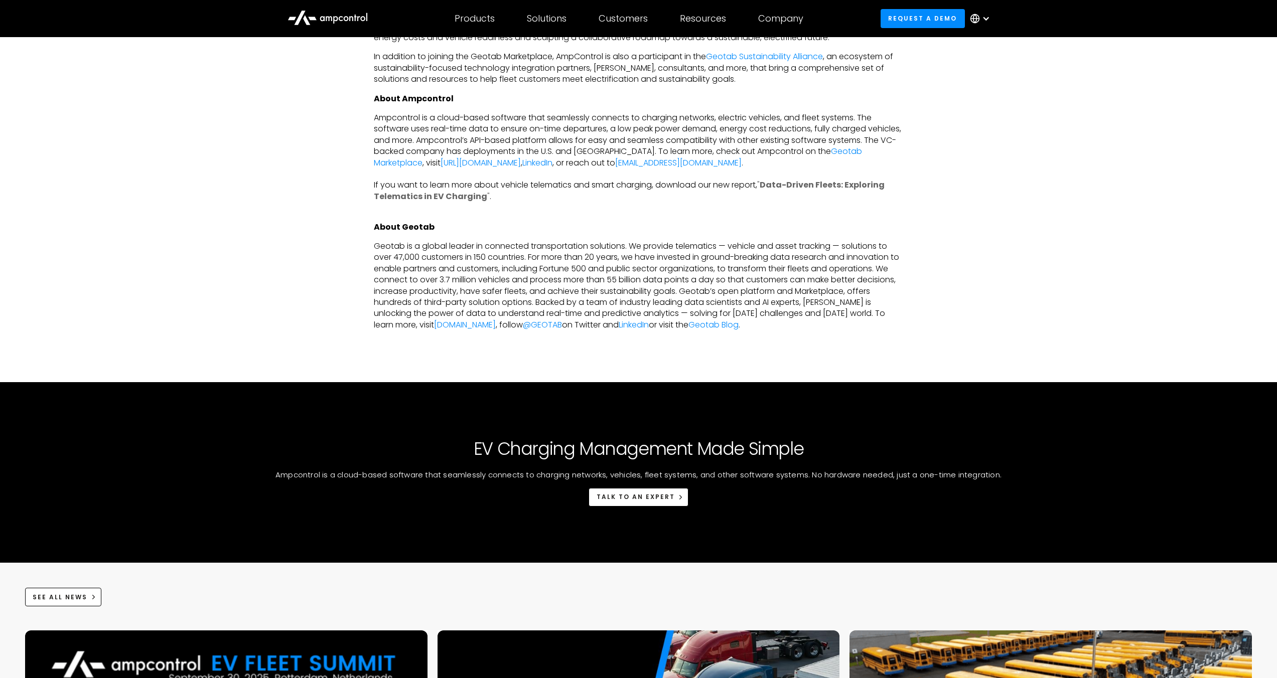 This screenshot has width=1277, height=678. What do you see at coordinates (413, 98) in the screenshot?
I see `strong: About Ampcontrol` at bounding box center [413, 98].